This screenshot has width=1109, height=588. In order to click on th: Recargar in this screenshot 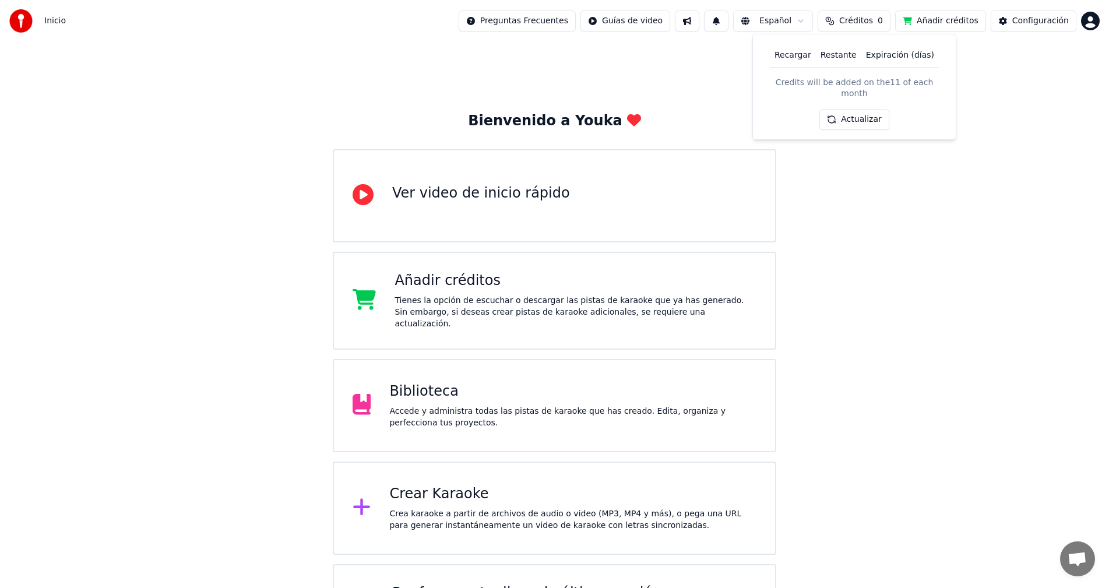, I will do `click(793, 55)`.